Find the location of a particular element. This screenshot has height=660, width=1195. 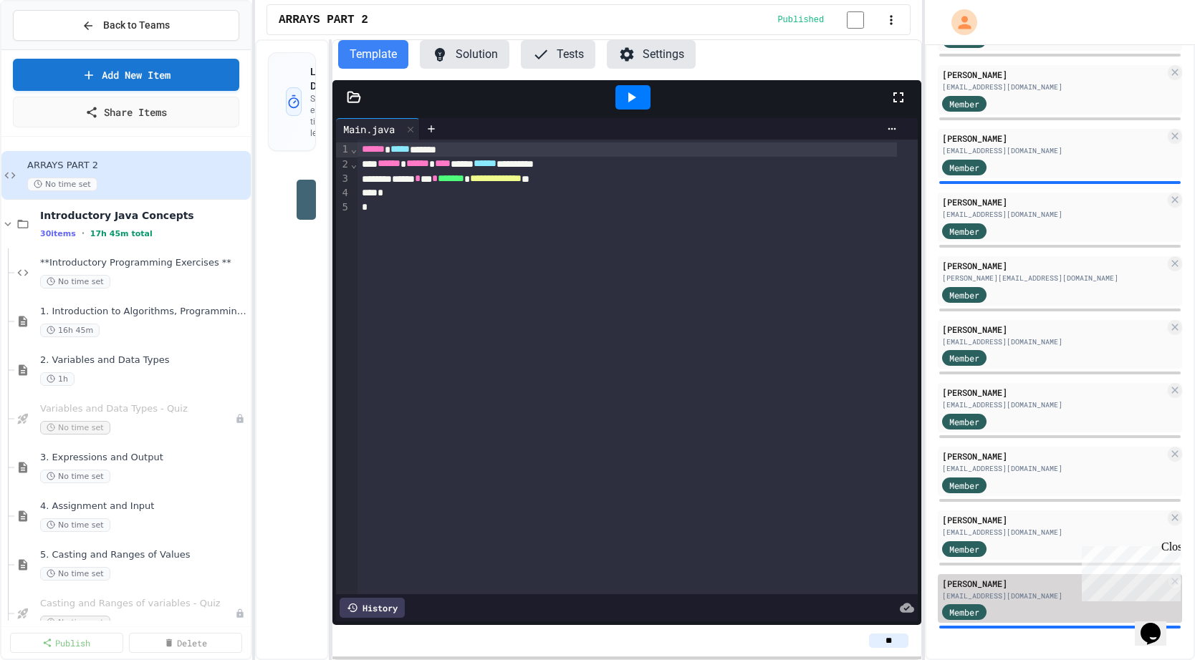

span: 1. Introduction to Algorithms, Programming, and Compilers is located at coordinates (144, 312).